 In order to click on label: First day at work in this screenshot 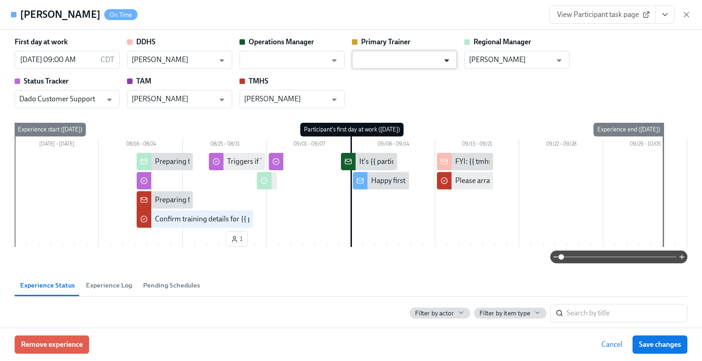, I will do `click(41, 42)`.